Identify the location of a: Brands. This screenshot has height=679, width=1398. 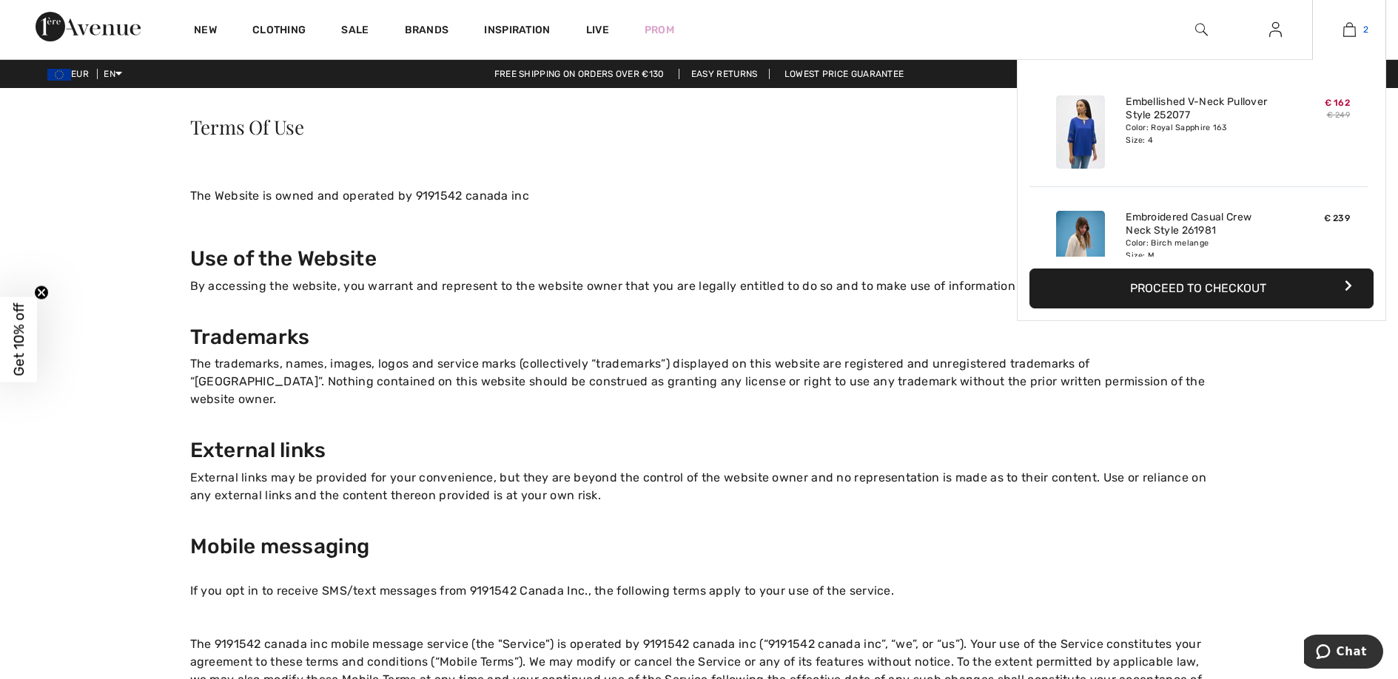
(427, 31).